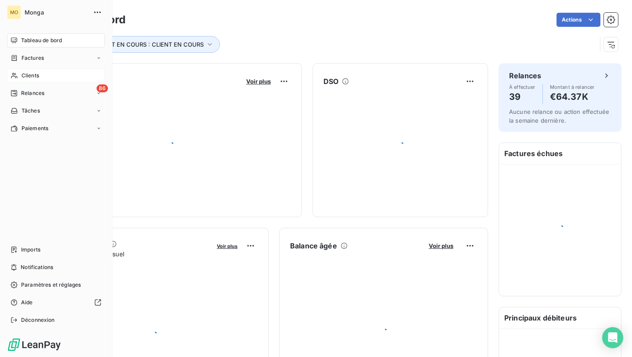 This screenshot has width=632, height=357. What do you see at coordinates (149, 44) in the screenshot?
I see `span: CLIENT EN COURS : CLIENT EN COURS` at bounding box center [149, 44].